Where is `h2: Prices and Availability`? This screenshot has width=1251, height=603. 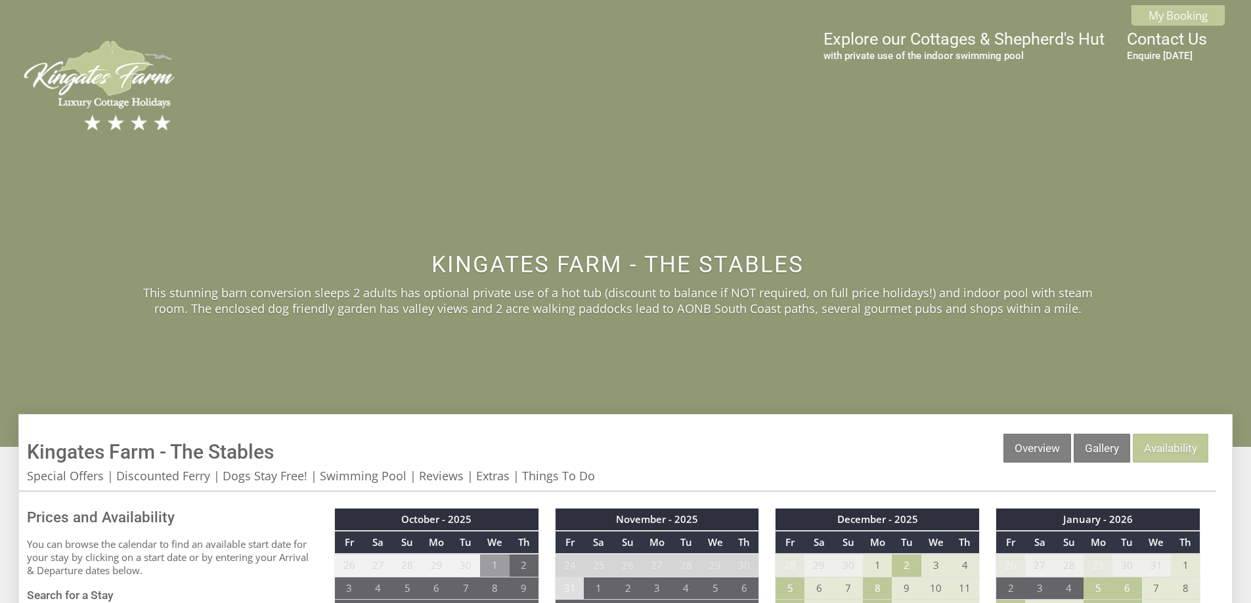
h2: Prices and Availability is located at coordinates (169, 517).